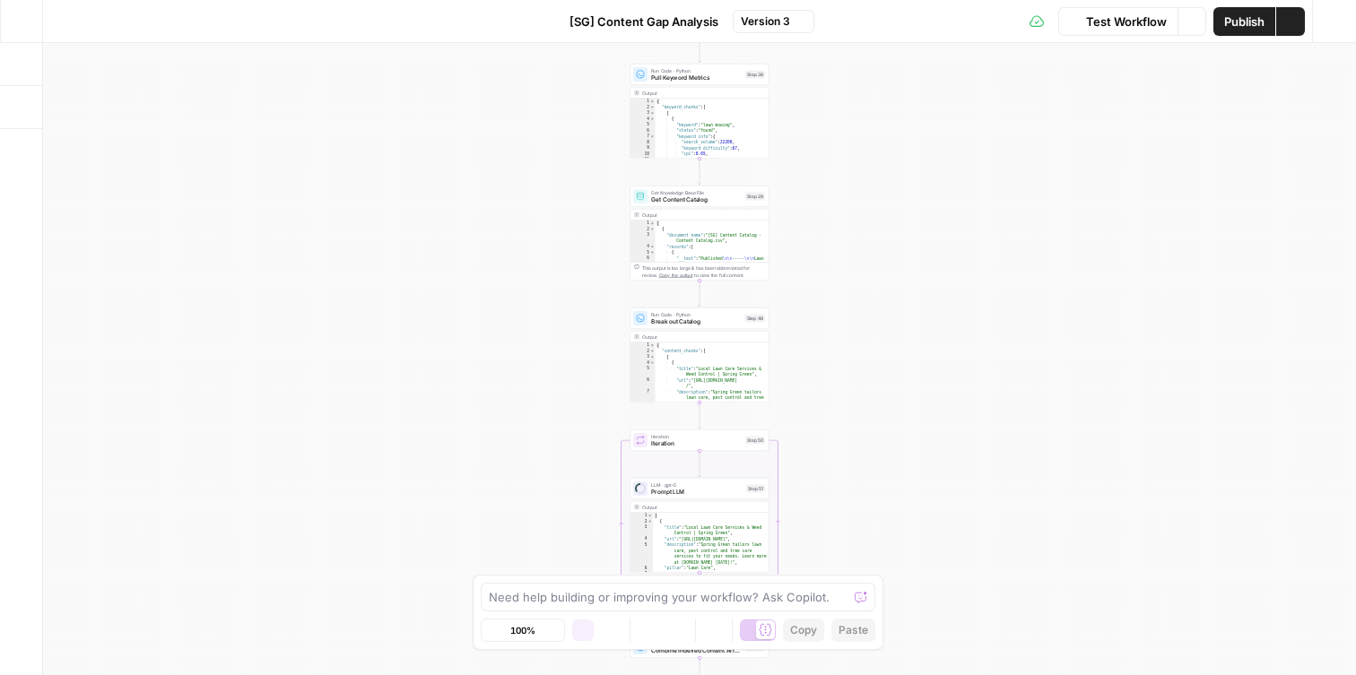  Describe the element at coordinates (643, 143) in the screenshot. I see `div: 8` at that location.